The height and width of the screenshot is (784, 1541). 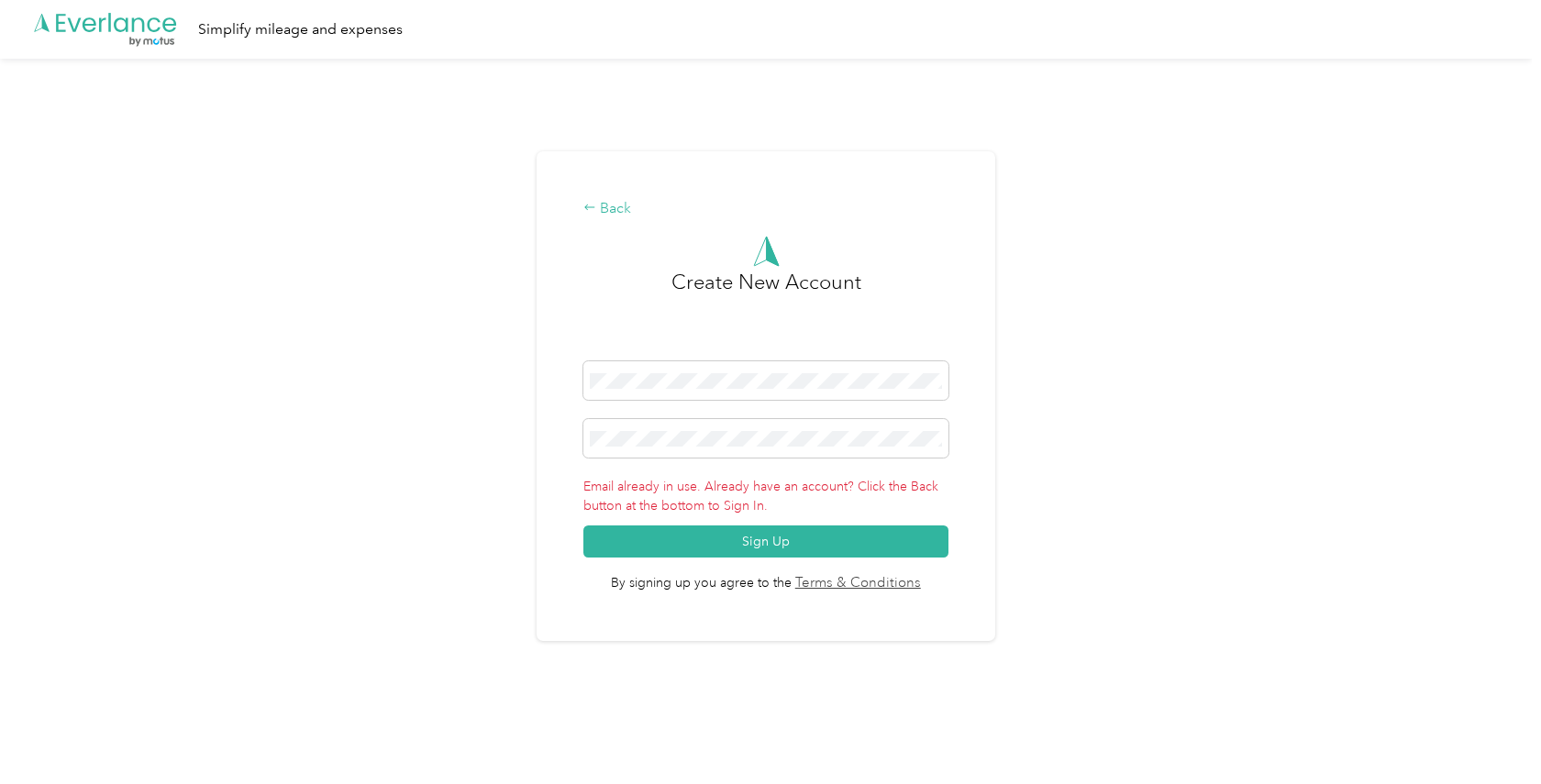 I want to click on div: Simplify mileage and expenses, so click(x=300, y=30).